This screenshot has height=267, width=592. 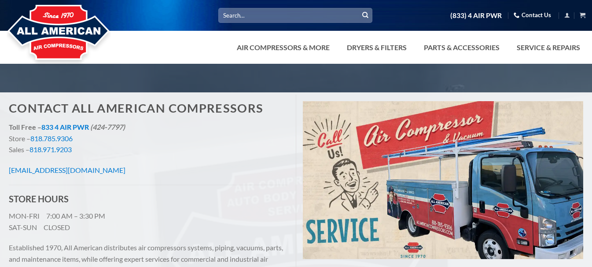 What do you see at coordinates (532, 15) in the screenshot?
I see `a: Contact Us` at bounding box center [532, 15].